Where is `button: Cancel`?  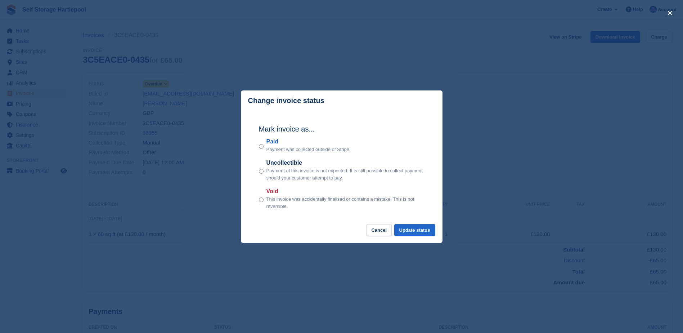
button: Cancel is located at coordinates (379, 230).